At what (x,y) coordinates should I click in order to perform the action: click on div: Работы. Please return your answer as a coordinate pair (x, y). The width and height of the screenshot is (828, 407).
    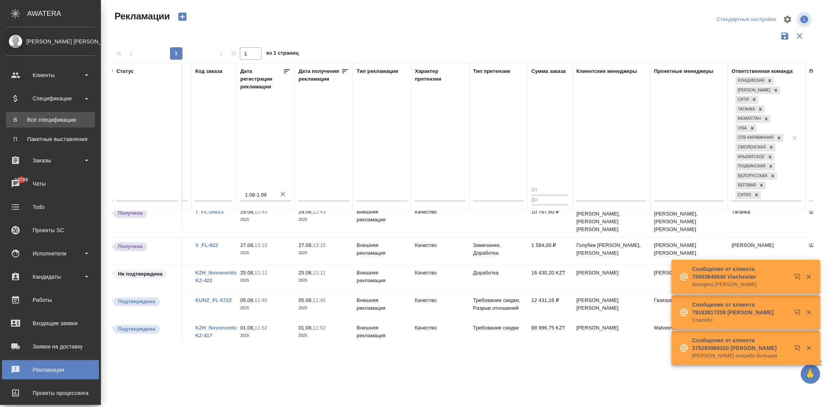
    Looking at the image, I should click on (50, 300).